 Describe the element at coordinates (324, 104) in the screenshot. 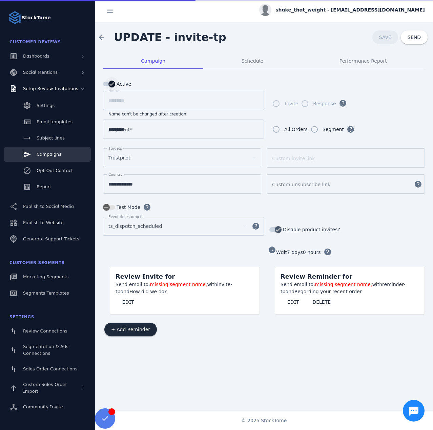

I see `label: Response` at that location.